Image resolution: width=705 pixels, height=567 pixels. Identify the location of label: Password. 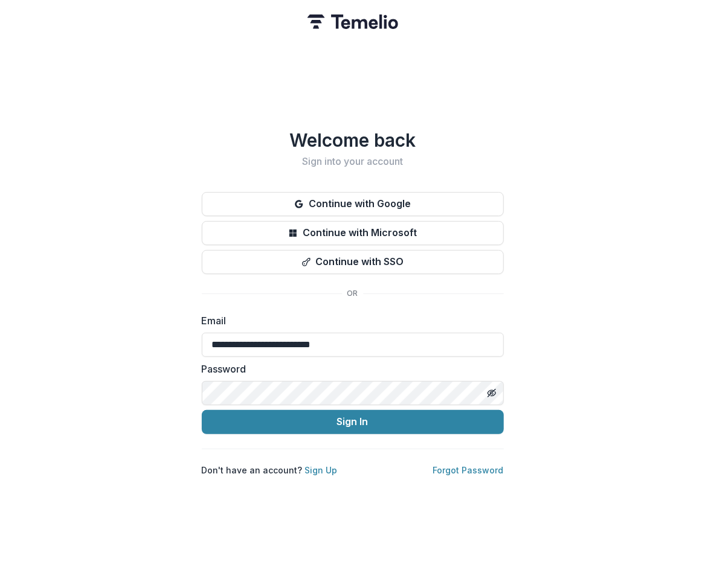
(349, 369).